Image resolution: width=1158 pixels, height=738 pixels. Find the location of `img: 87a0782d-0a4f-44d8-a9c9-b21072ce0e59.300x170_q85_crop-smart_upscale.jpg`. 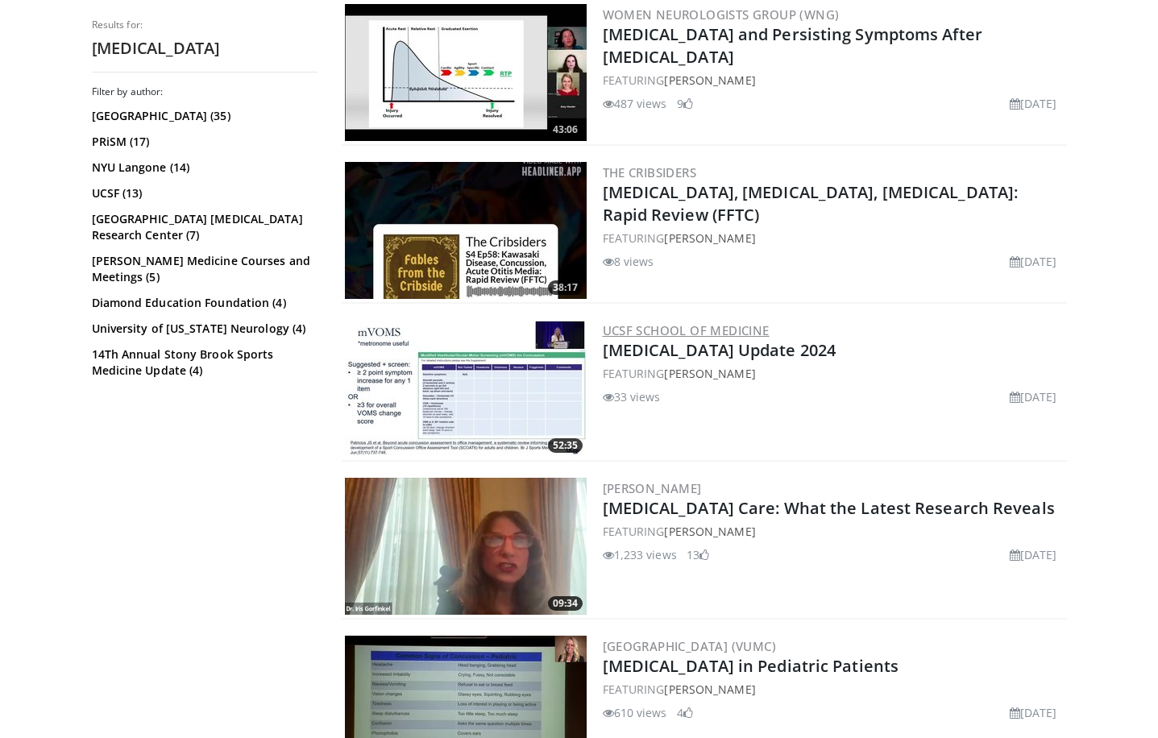

img: 87a0782d-0a4f-44d8-a9c9-b21072ce0e59.300x170_q85_crop-smart_upscale.jpg is located at coordinates (466, 547).